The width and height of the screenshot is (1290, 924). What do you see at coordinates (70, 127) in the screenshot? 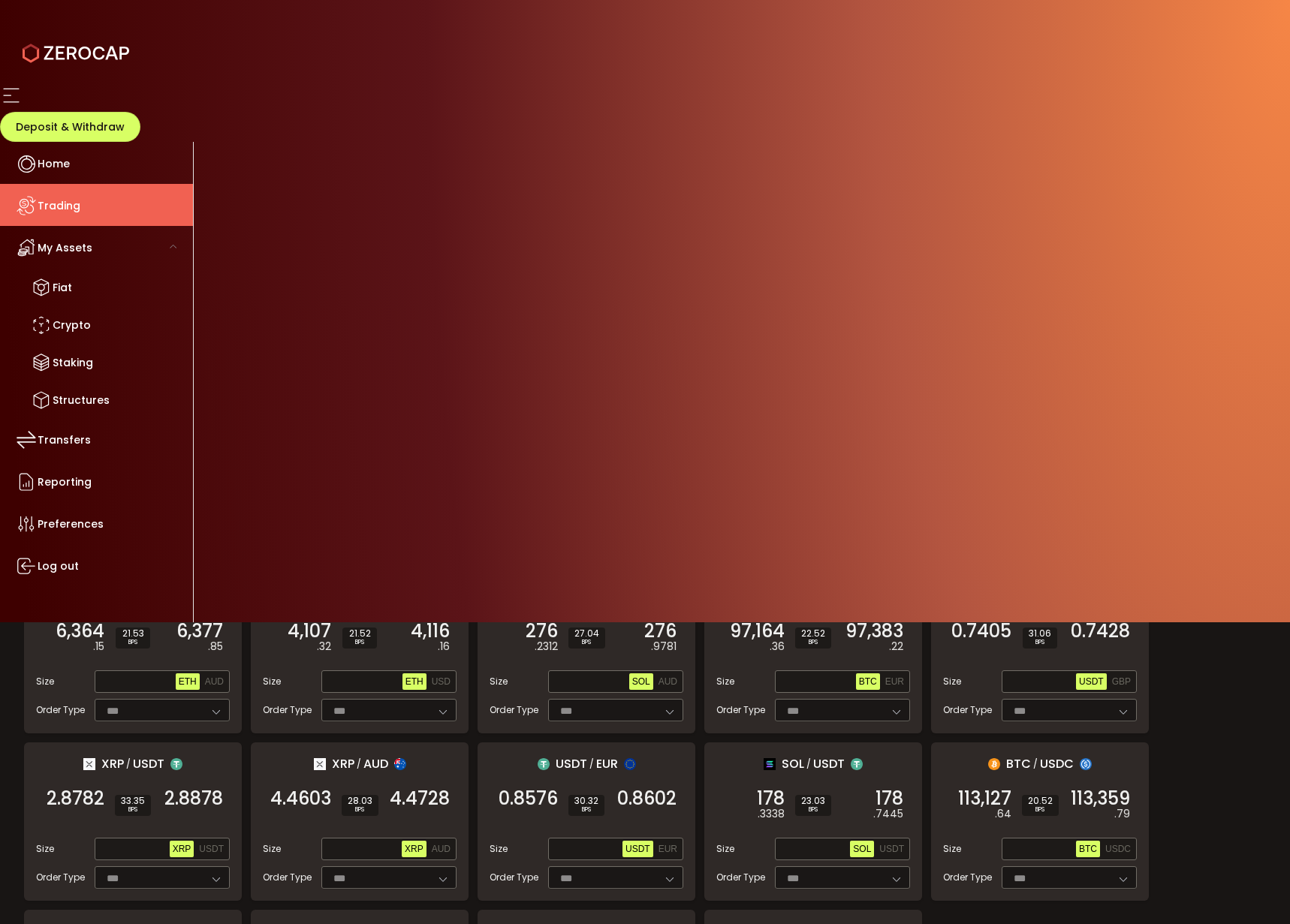
I see `span: Deposit & Withdraw` at bounding box center [70, 127].